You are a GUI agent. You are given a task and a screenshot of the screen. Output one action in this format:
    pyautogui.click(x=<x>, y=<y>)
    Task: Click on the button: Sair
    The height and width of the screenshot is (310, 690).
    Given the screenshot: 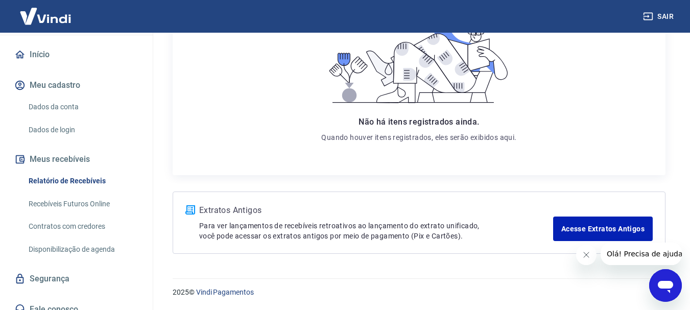 What is the action you would take?
    pyautogui.click(x=659, y=16)
    